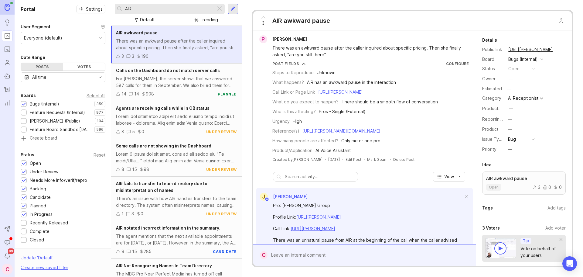 This screenshot has width=583, height=277. Describe the element at coordinates (91, 9) in the screenshot. I see `a: Settings` at that location.